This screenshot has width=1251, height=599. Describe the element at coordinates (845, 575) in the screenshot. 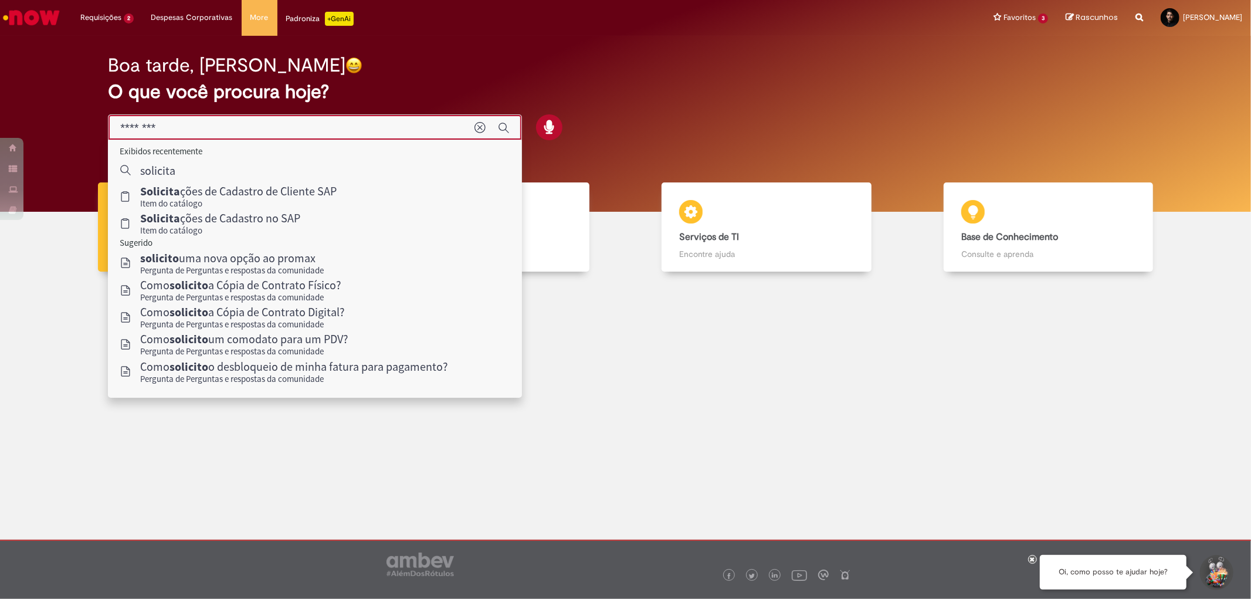

I see `img: logo_footer_naosei.png` at that location.